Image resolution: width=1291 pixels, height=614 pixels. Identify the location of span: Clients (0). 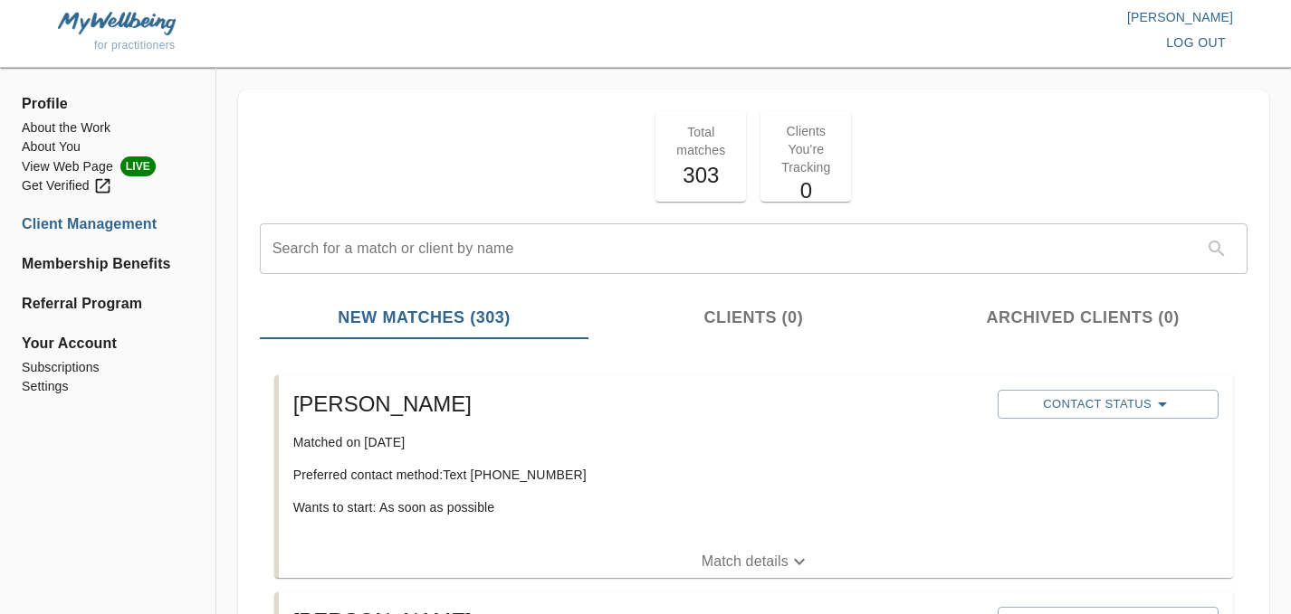
(753, 318).